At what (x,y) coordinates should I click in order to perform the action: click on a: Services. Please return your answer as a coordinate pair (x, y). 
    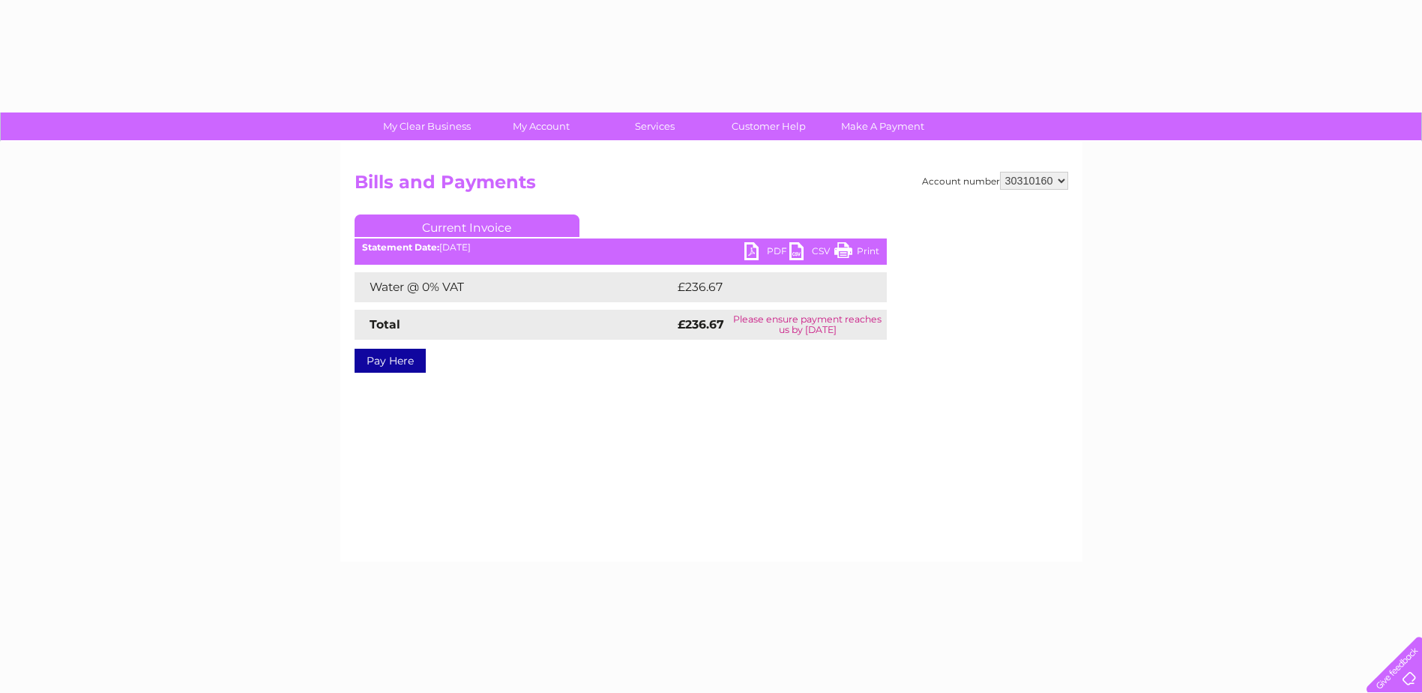
    Looking at the image, I should click on (654, 126).